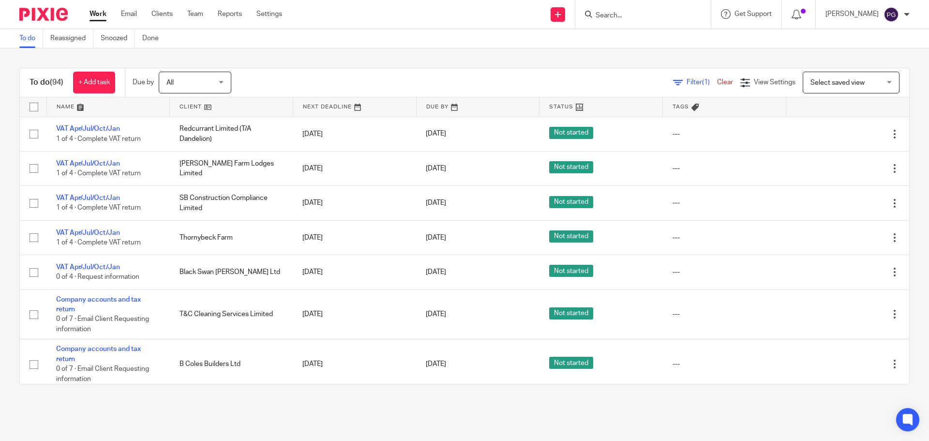  I want to click on td: Redcurrant Limited (T/A Dandelion), so click(231, 134).